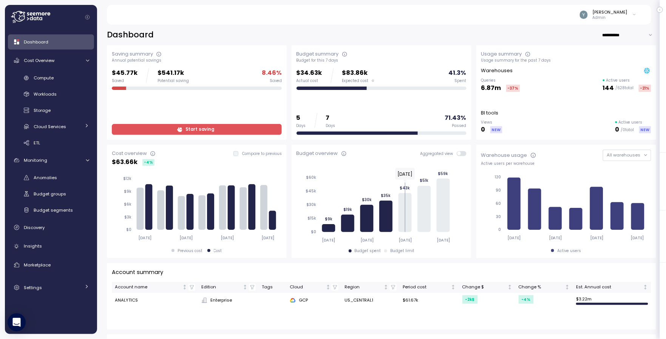 The image size is (666, 339). What do you see at coordinates (51, 60) in the screenshot?
I see `a: Cost Overview` at bounding box center [51, 60].